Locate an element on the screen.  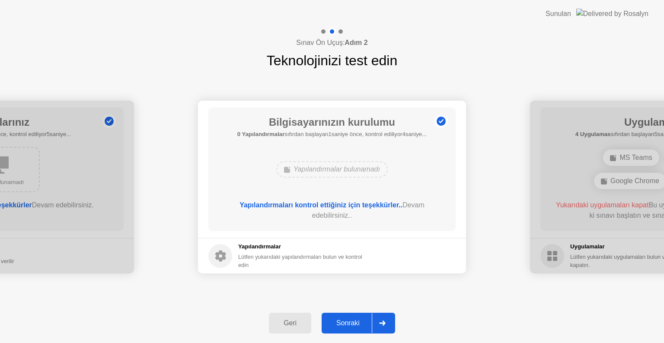
div: Devam edebilirsiniz.. is located at coordinates (332, 210).